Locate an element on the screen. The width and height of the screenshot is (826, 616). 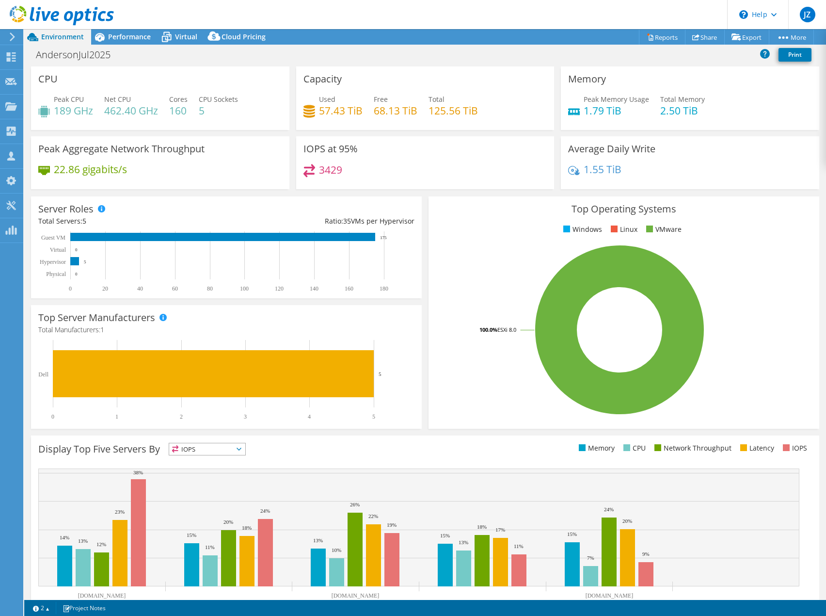
tspan: 100.0% is located at coordinates (488, 329).